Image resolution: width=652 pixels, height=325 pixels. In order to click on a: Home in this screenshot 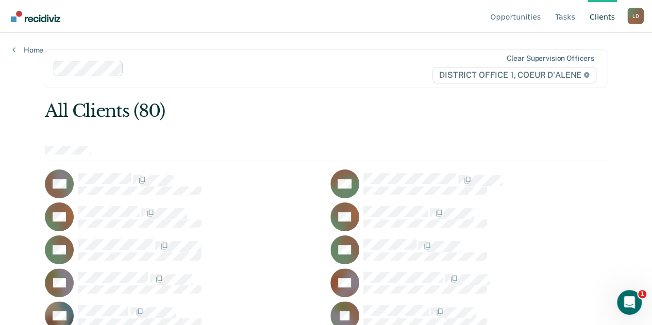, I will do `click(28, 50)`.